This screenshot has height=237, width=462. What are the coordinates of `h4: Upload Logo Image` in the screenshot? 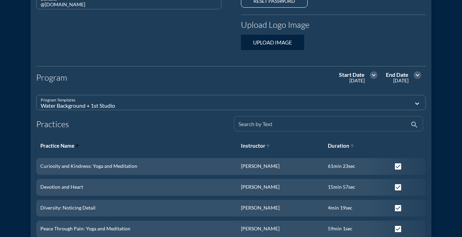 It's located at (333, 25).